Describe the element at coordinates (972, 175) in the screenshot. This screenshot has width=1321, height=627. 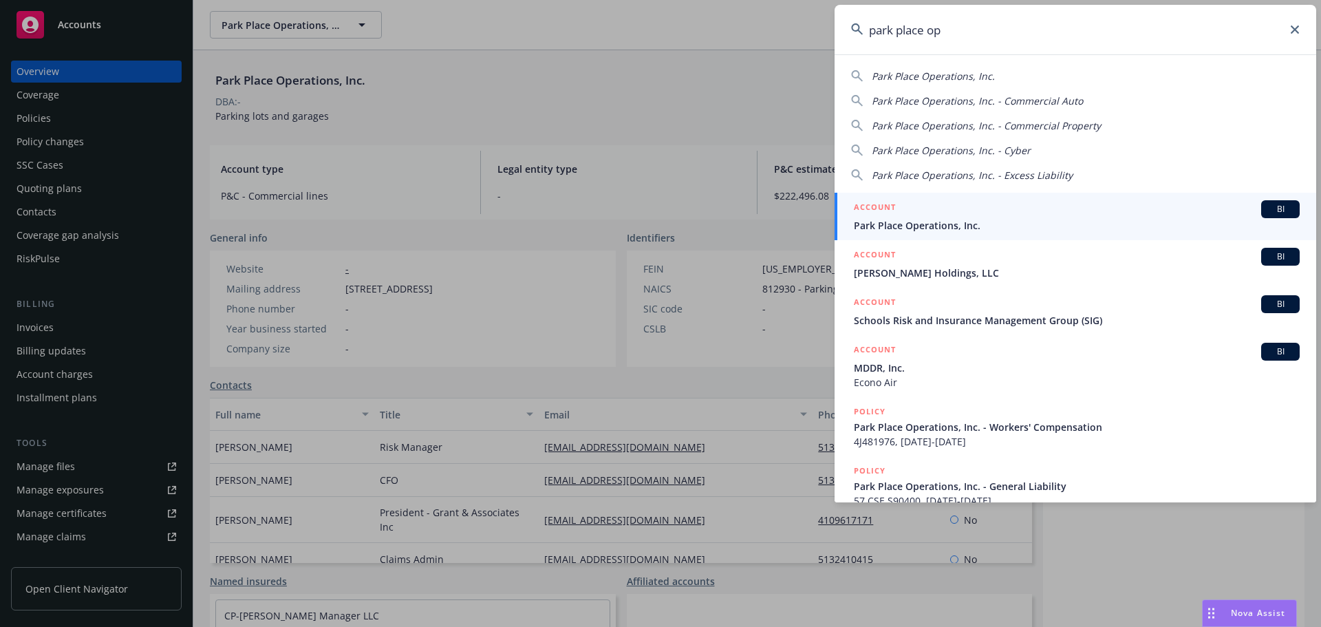
I see `span: Park Place Operations, Inc. - Excess Liability` at that location.